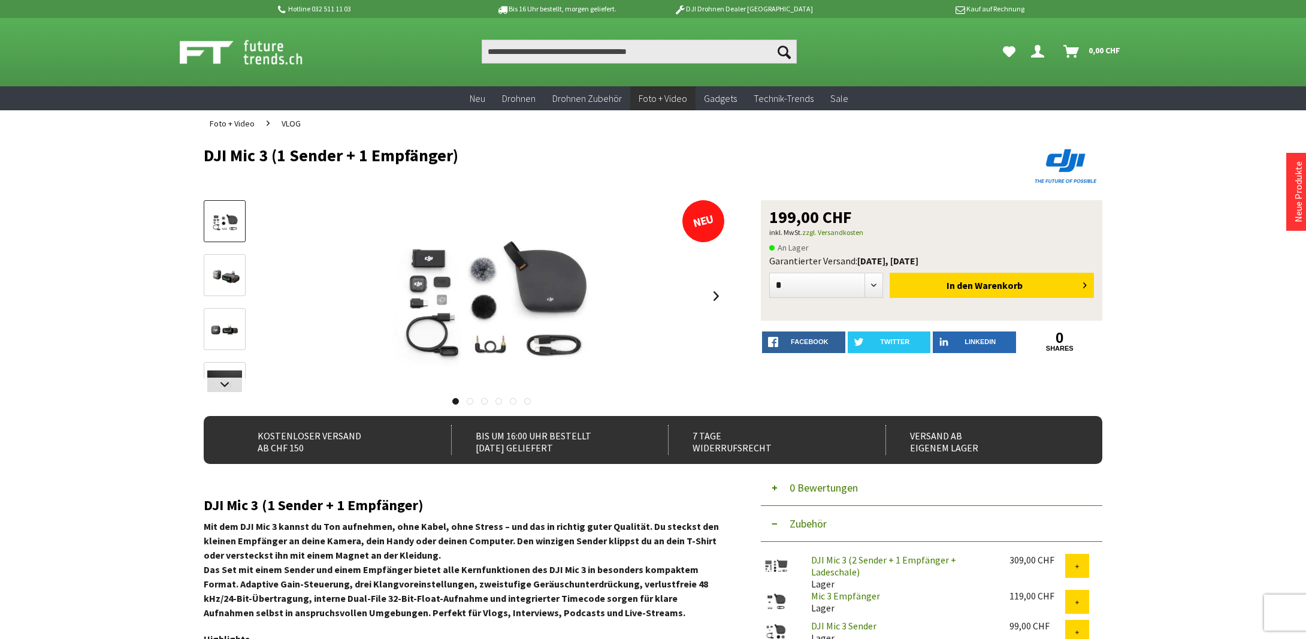 This screenshot has height=639, width=1306. Describe the element at coordinates (519, 98) in the screenshot. I see `span: Drohnen` at that location.